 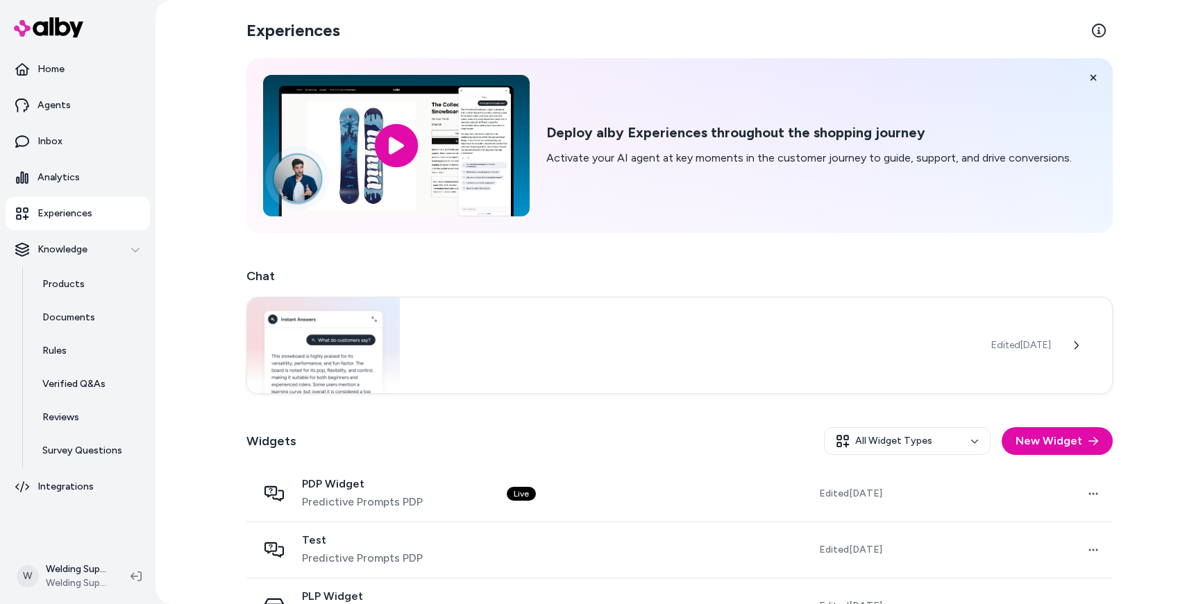 What do you see at coordinates (808, 158) in the screenshot?
I see `p: Activate your AI agent at key moments in the customer journey to guide, support, and drive conver...` at bounding box center [808, 158].